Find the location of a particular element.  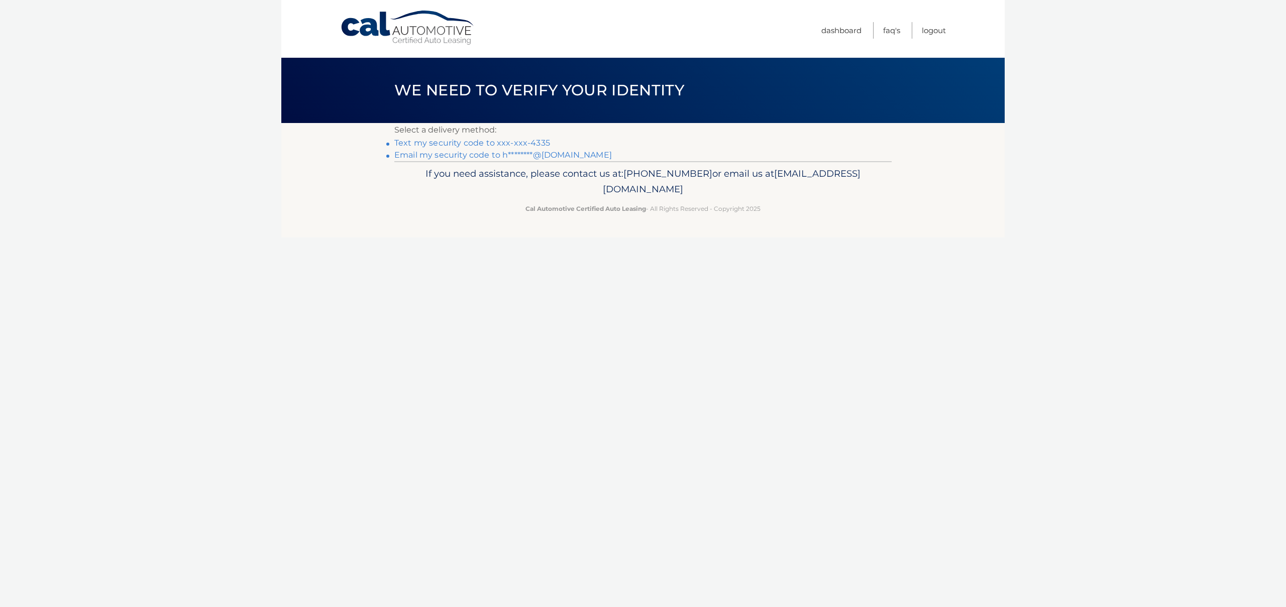

a: Text my security code to xxx-xxx-4335 is located at coordinates (472, 143).